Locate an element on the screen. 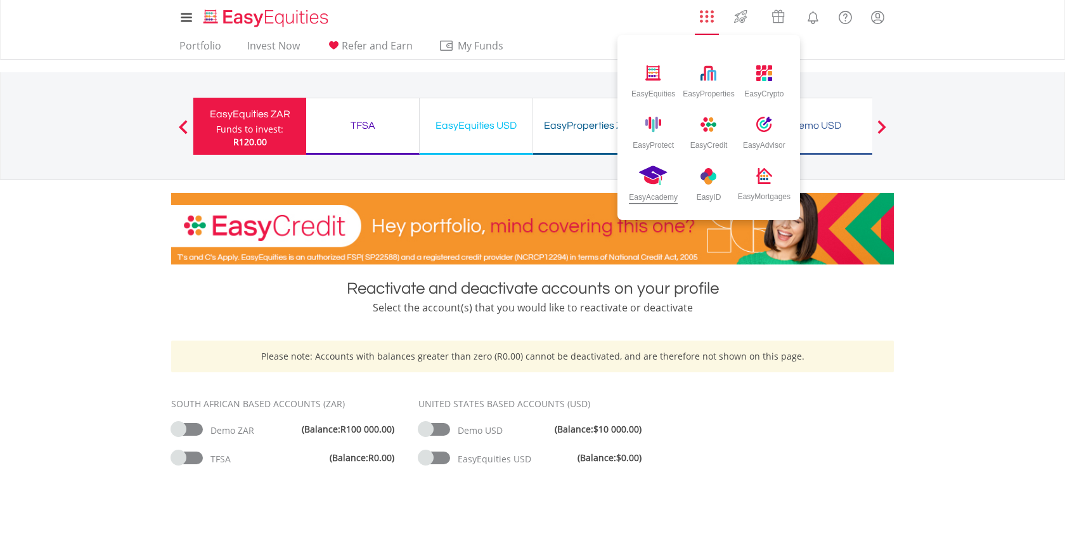 The height and width of the screenshot is (541, 1065). img: thrive-v2.svg is located at coordinates (740, 16).